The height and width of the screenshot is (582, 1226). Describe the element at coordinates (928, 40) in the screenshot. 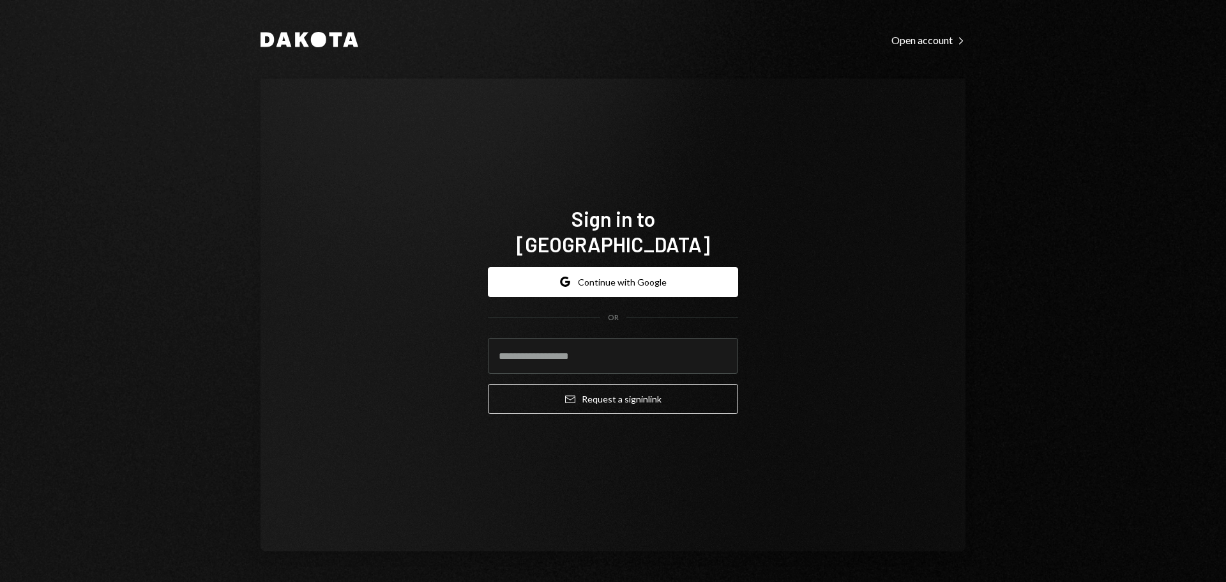

I see `div: Open account` at that location.